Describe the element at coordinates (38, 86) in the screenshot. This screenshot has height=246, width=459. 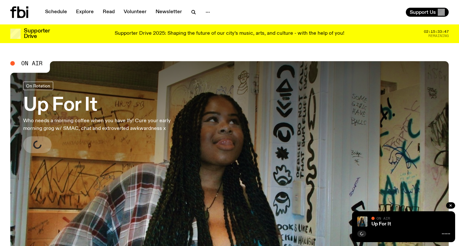
I see `a: On Rotation` at that location.